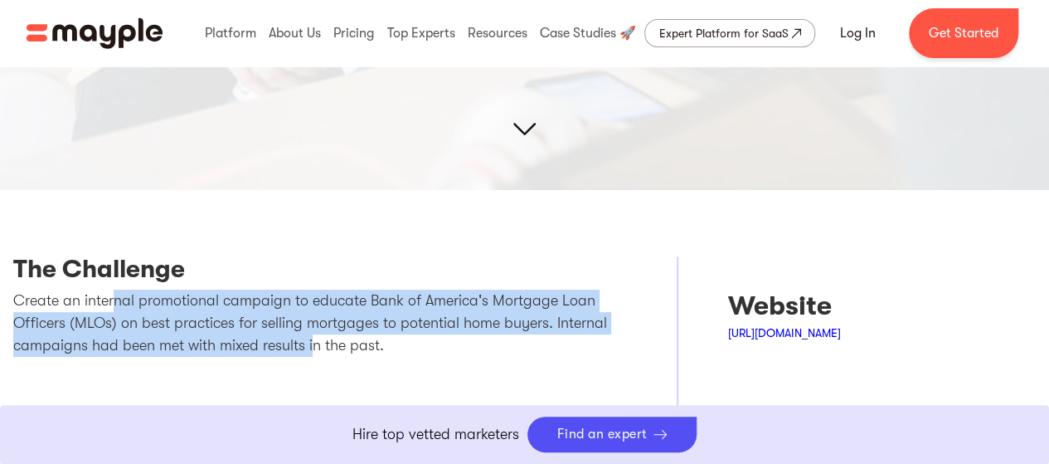 This screenshot has width=1049, height=464. What do you see at coordinates (818, 417) in the screenshot?
I see `div: Skills Used` at bounding box center [818, 417].